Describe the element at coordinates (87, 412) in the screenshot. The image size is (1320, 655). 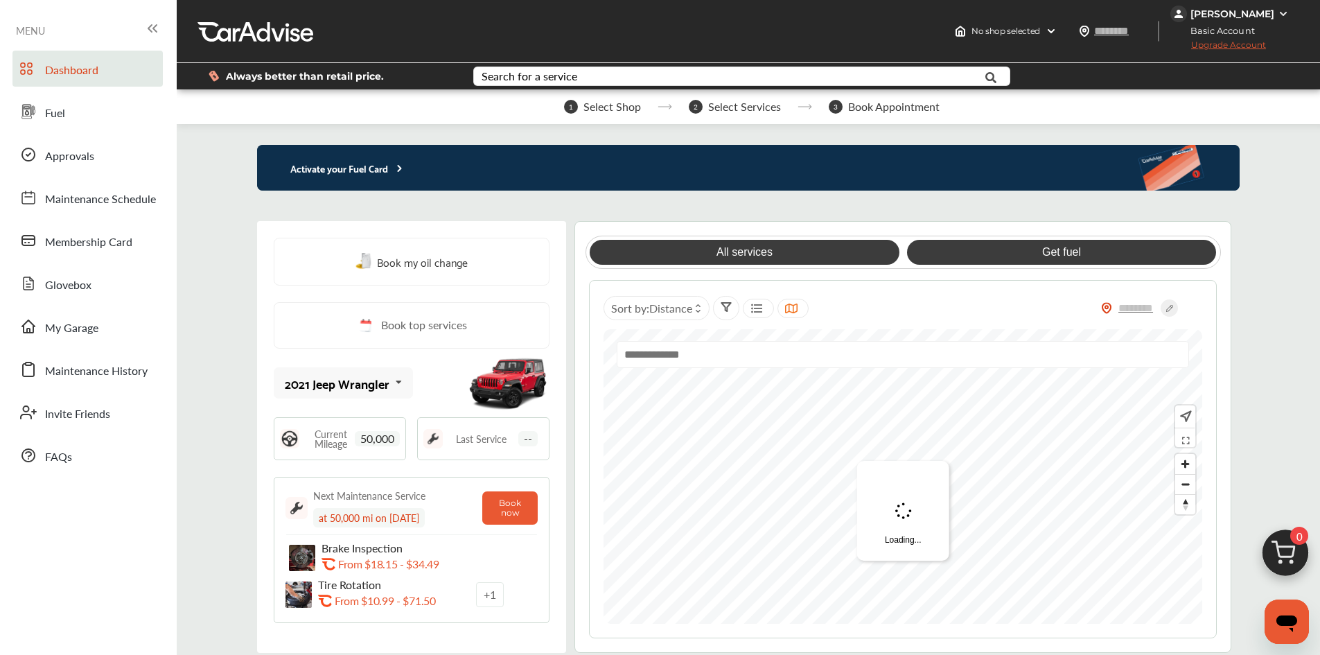
I see `a: Invite Friends` at that location.